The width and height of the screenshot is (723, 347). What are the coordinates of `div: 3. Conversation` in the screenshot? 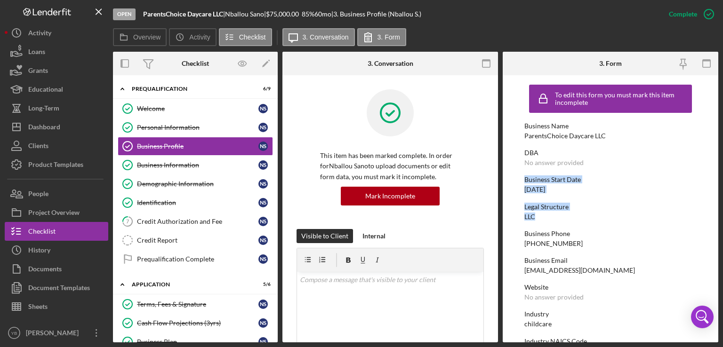 It's located at (390, 64).